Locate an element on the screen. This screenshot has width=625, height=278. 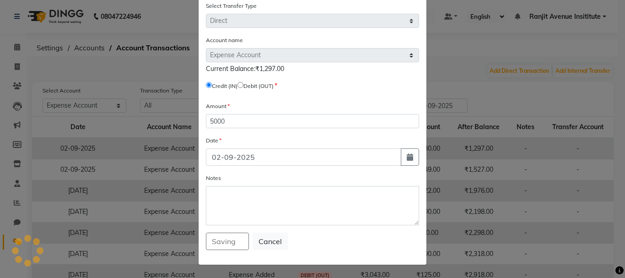
label: Amount is located at coordinates (218, 106).